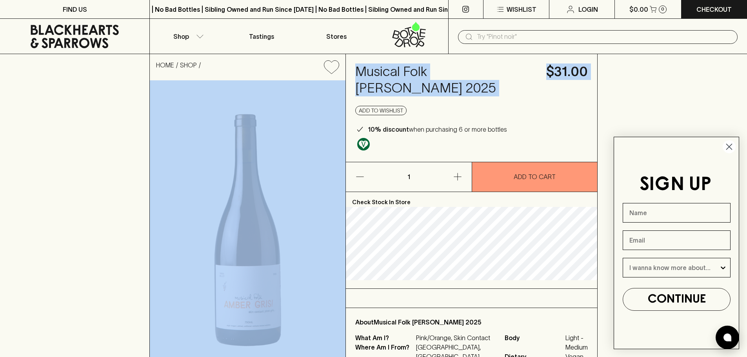  I want to click on p: Wishlist, so click(522, 9).